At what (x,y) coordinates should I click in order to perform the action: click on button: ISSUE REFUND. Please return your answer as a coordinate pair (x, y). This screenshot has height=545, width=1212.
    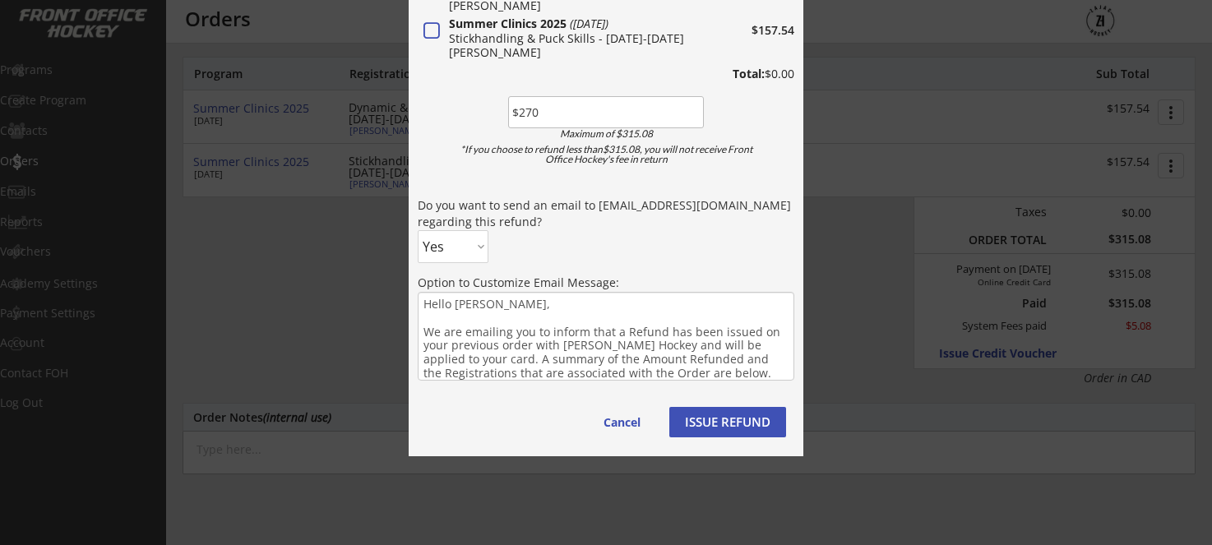
    Looking at the image, I should click on (728, 422).